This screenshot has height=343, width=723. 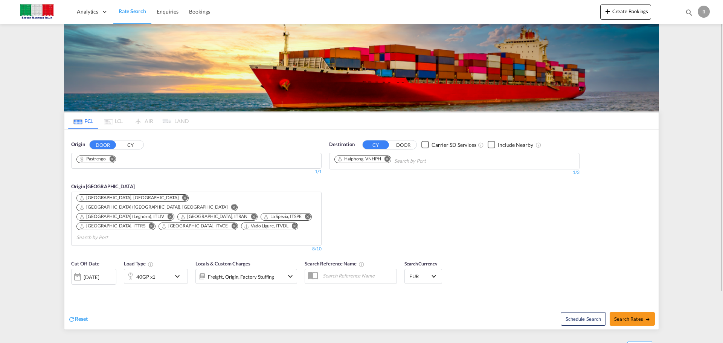 What do you see at coordinates (132, 11) in the screenshot?
I see `span: Rate Search` at bounding box center [132, 11].